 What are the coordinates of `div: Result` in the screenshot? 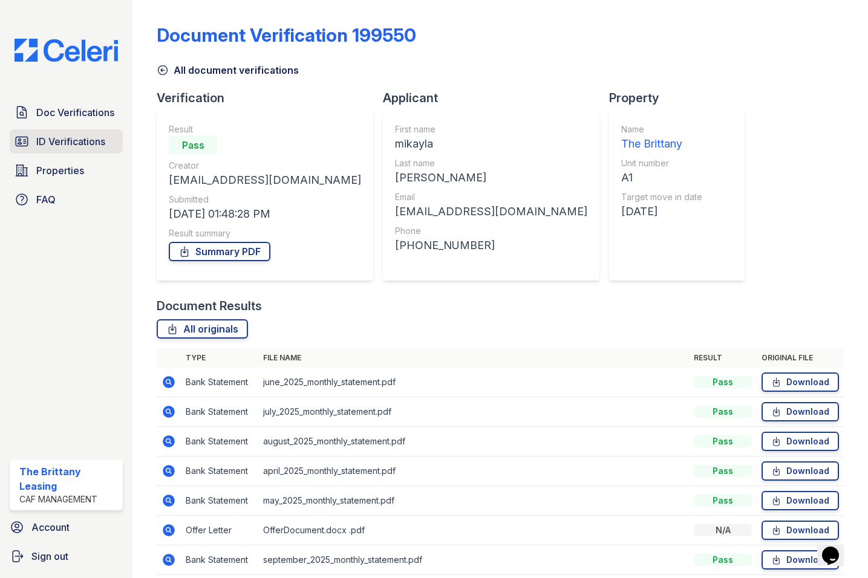 It's located at (265, 129).